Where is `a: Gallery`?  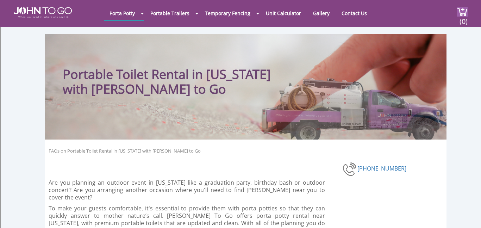
a: Gallery is located at coordinates (321, 13).